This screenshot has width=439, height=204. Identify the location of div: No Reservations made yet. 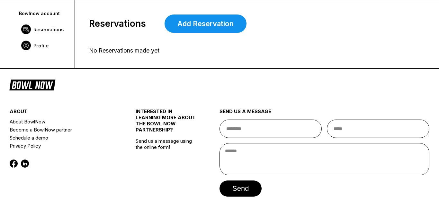
(251, 50).